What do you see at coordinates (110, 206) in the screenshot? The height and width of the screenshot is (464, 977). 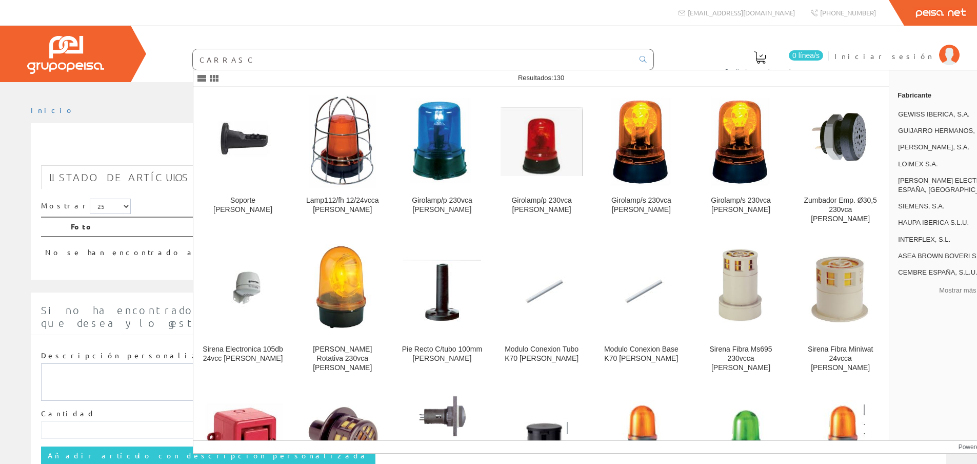 I see `select: Mostrar` at bounding box center [110, 206].